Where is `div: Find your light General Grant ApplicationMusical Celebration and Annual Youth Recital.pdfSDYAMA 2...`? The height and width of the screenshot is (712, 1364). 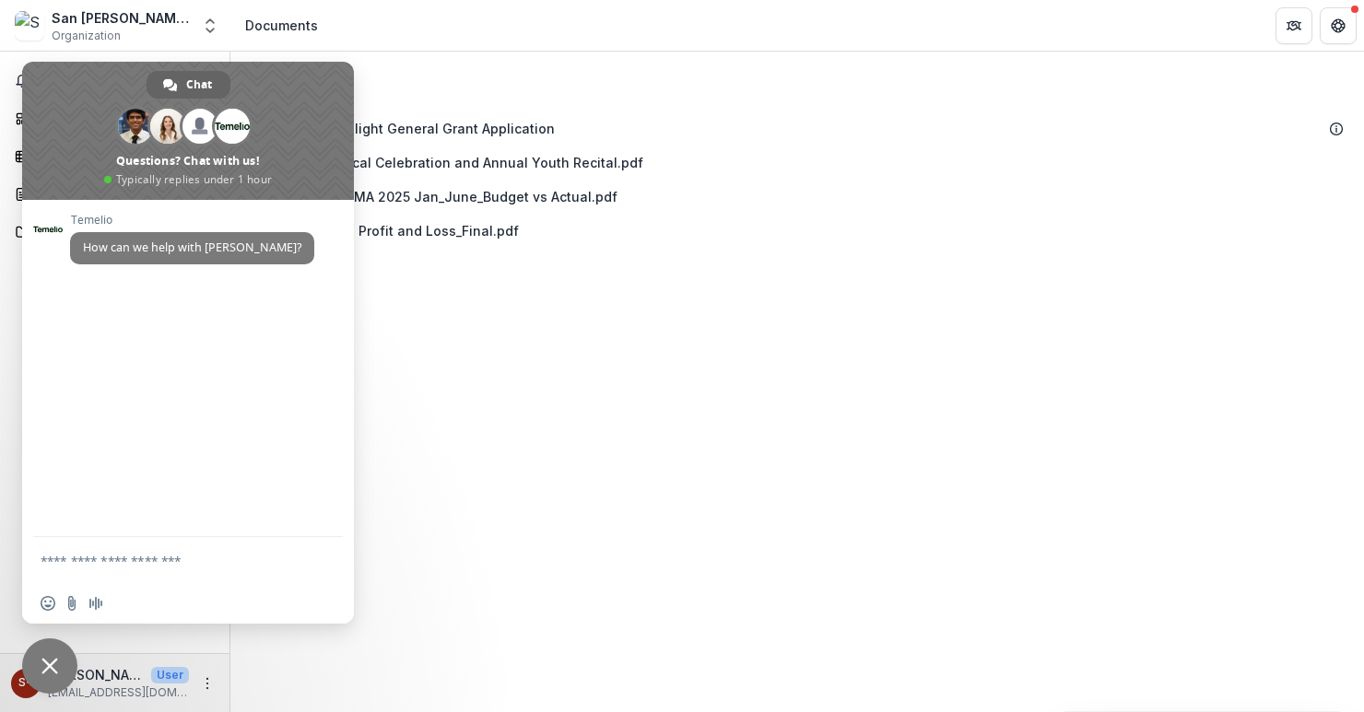 div: Find your light General Grant ApplicationMusical Celebration and Annual Youth Recital.pdfSDYAMA 2... is located at coordinates (797, 180).